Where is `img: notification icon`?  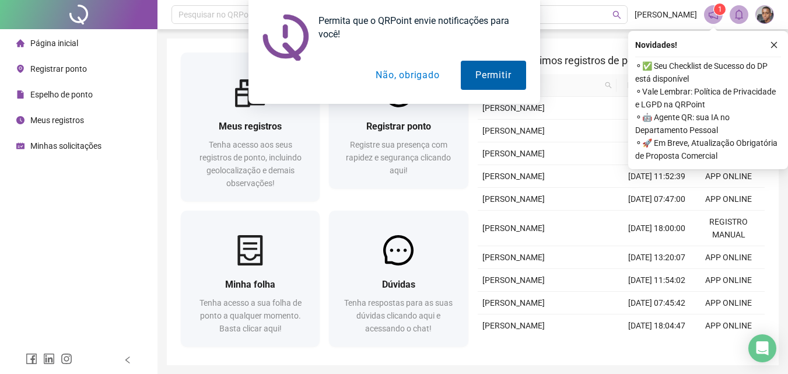 img: notification icon is located at coordinates (286, 37).